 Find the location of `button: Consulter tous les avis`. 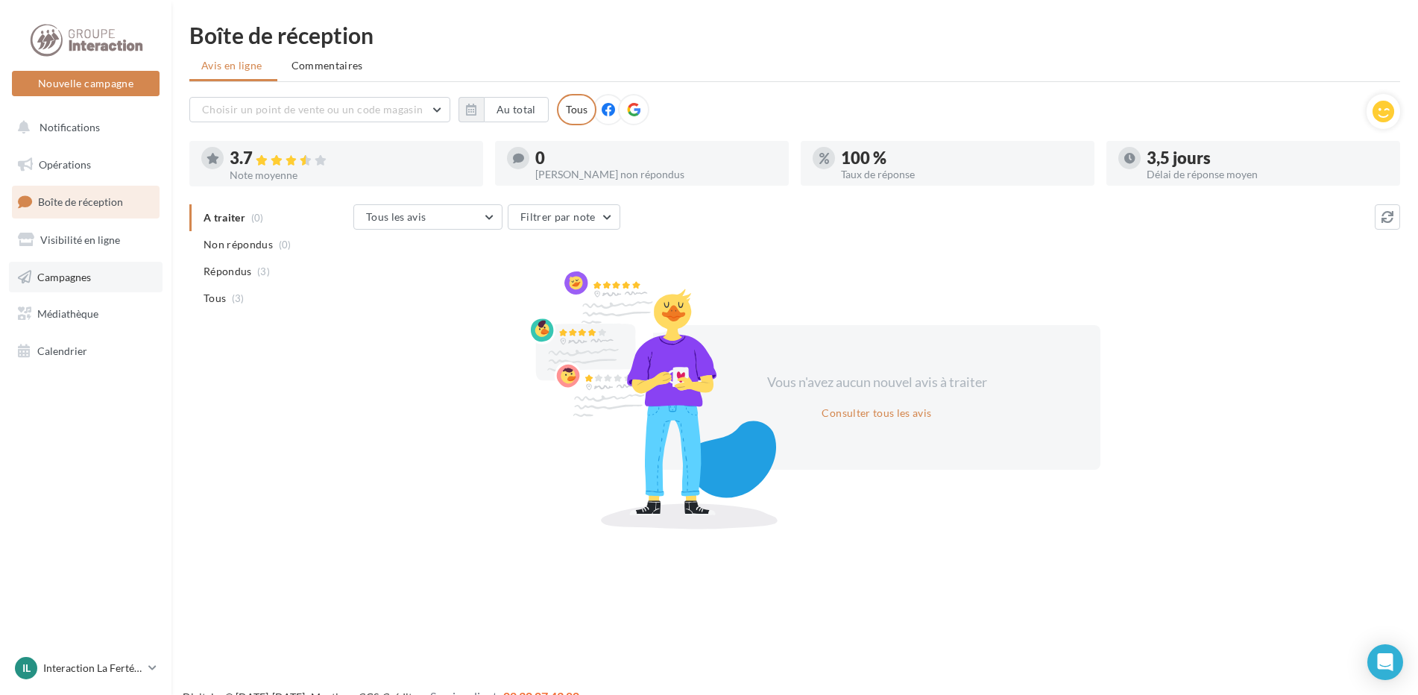

button: Consulter tous les avis is located at coordinates (876, 413).